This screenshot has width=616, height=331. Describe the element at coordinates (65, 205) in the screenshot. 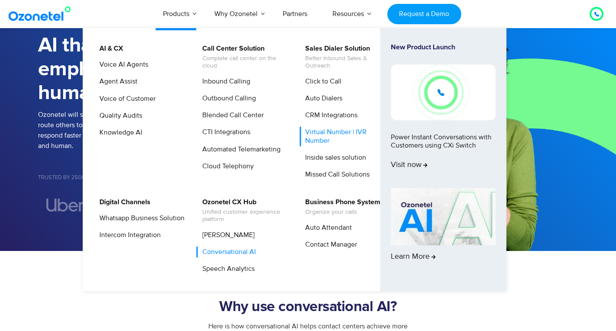

I see `div: 4 / 7` at that location.